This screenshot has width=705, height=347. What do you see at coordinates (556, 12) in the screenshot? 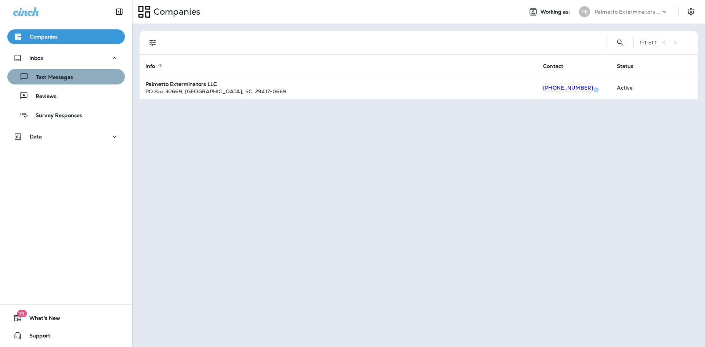
I see `span: Working as:` at bounding box center [556, 12].